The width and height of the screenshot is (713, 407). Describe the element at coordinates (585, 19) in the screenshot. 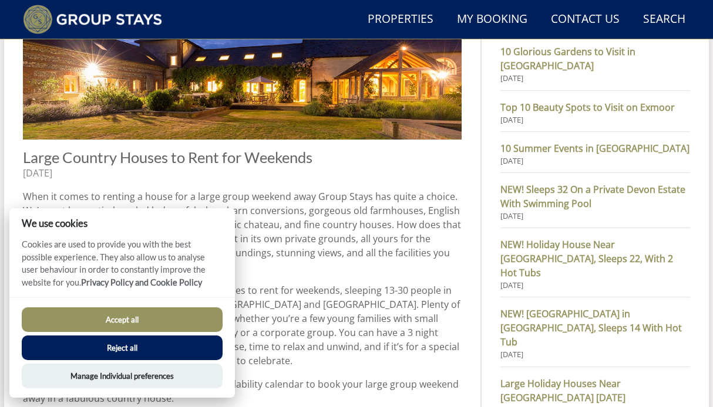

I see `a: Contact Us` at that location.